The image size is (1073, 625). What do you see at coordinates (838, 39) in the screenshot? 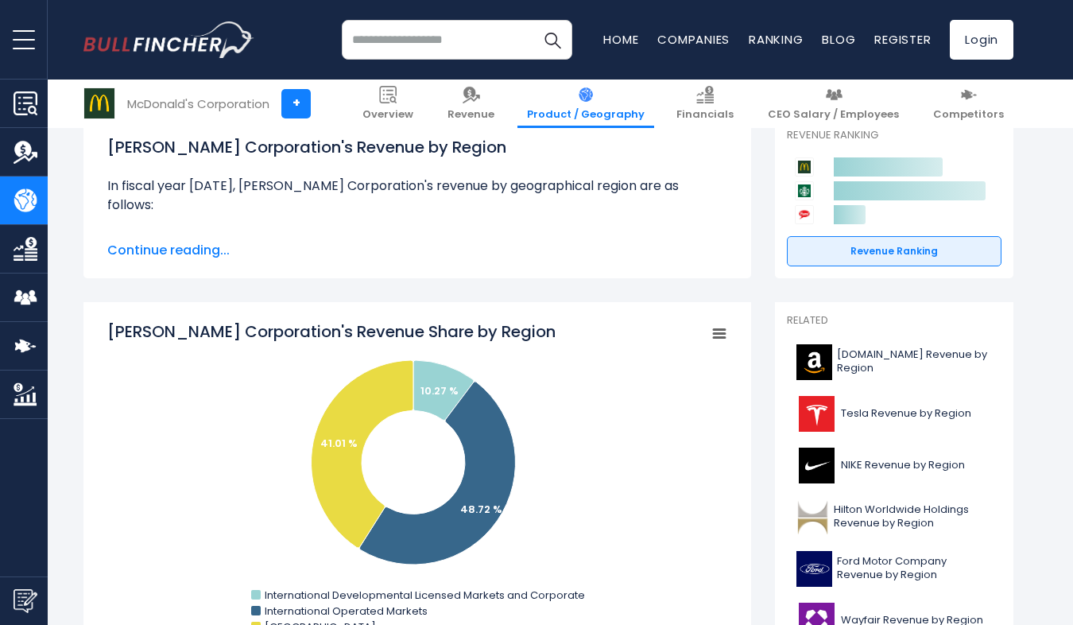
I see `a: Blog` at bounding box center [838, 39].